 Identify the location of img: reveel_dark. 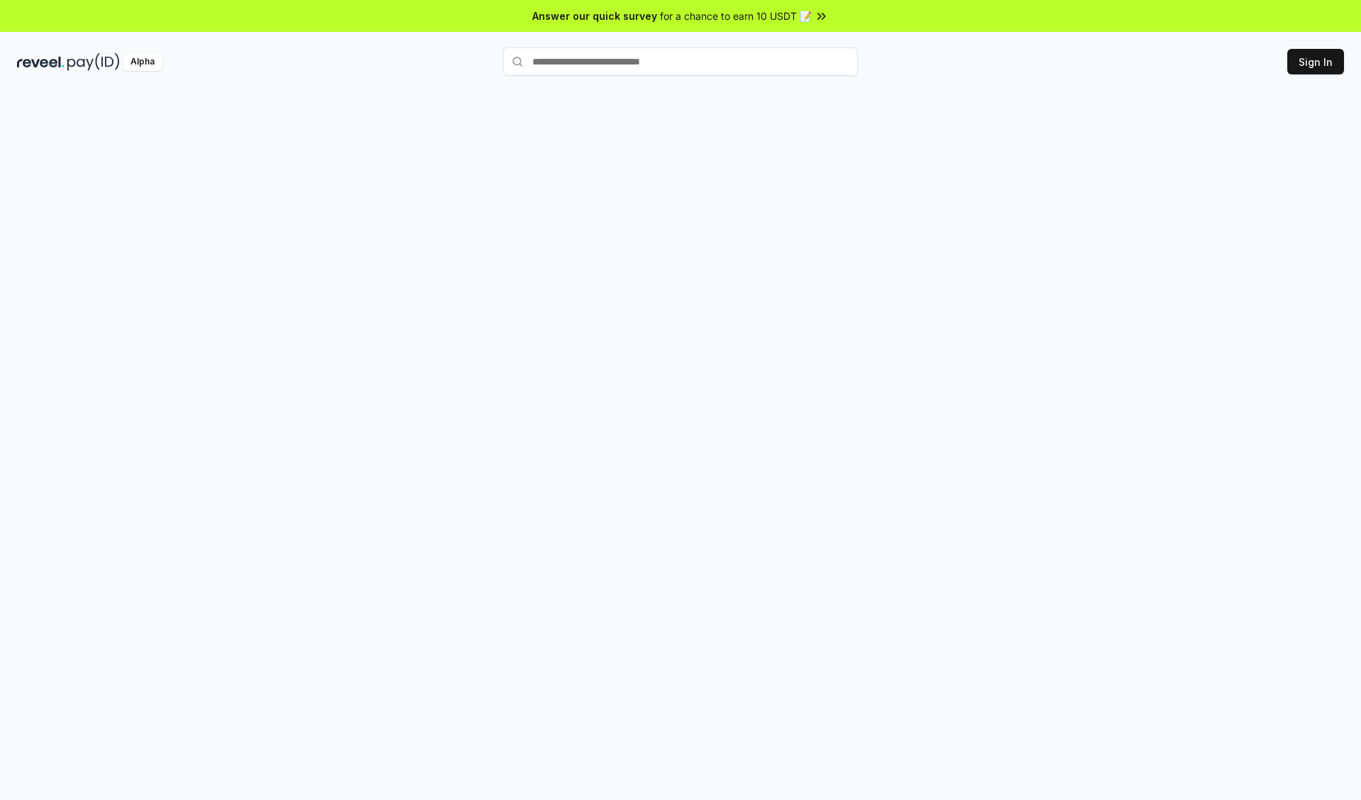
(40, 62).